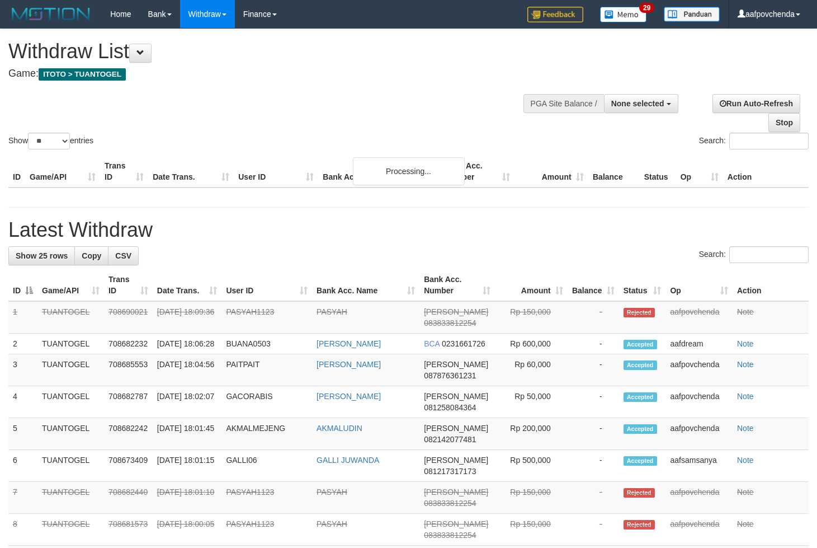  Describe the element at coordinates (638, 103) in the screenshot. I see `span: None selected` at that location.